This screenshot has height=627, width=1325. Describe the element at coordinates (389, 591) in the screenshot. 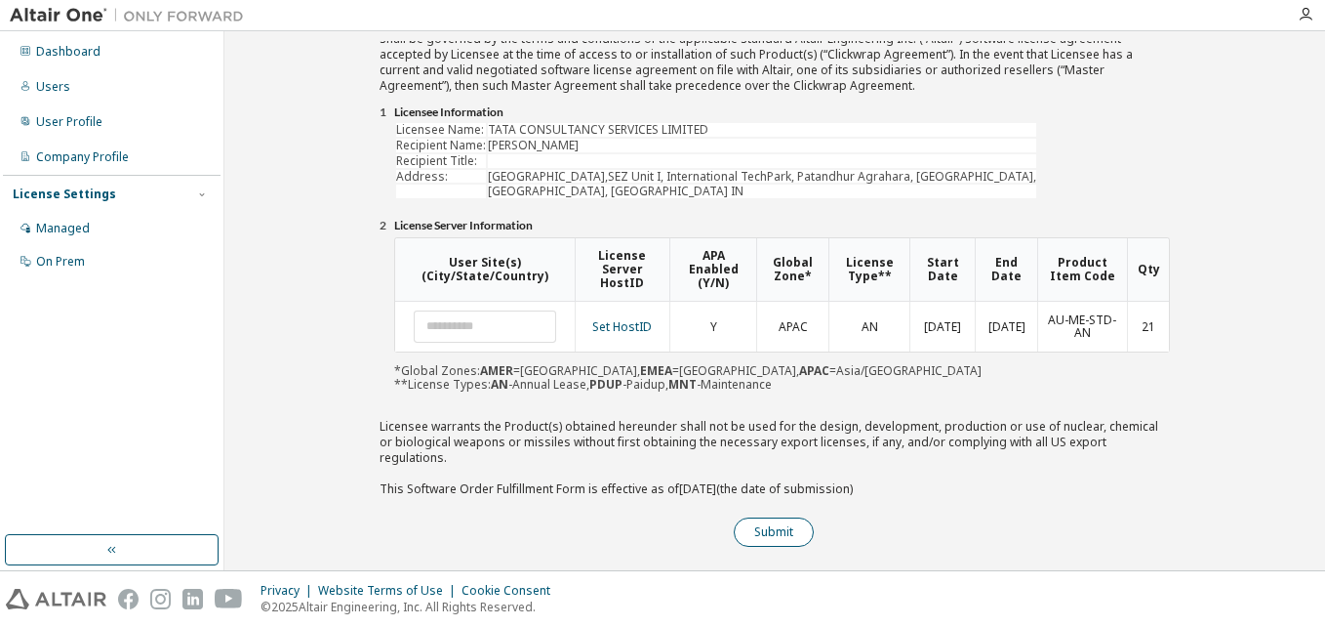

I see `div: Website Terms of Use` at that location.